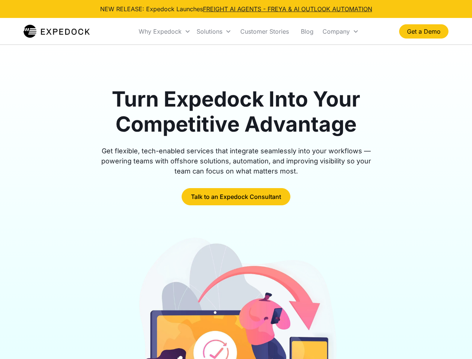 The height and width of the screenshot is (359, 472). Describe the element at coordinates (265, 31) in the screenshot. I see `a: Customer Stories` at that location.